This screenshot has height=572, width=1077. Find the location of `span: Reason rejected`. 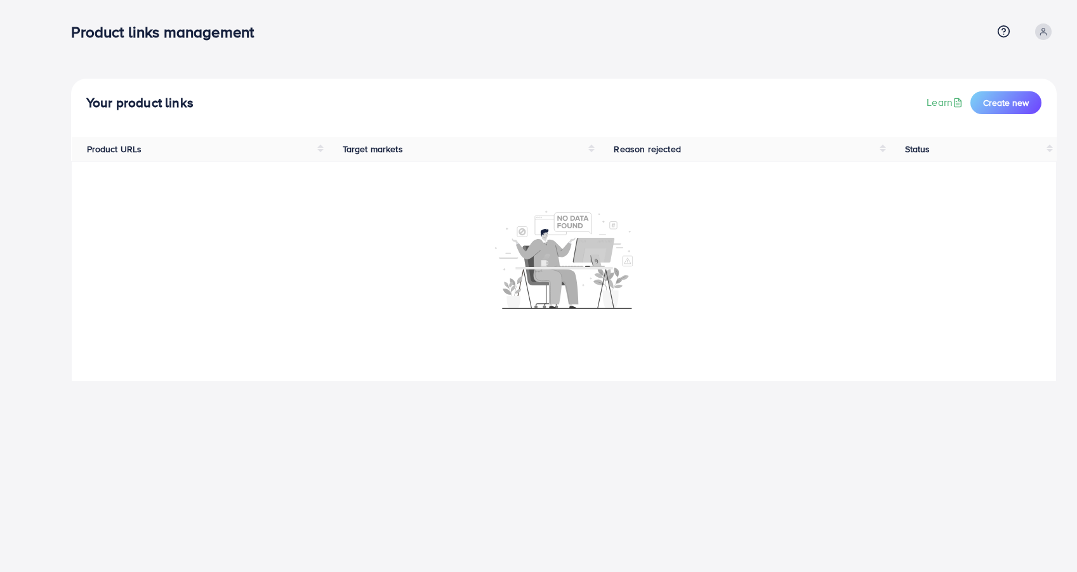

span: Reason rejected is located at coordinates (647, 149).